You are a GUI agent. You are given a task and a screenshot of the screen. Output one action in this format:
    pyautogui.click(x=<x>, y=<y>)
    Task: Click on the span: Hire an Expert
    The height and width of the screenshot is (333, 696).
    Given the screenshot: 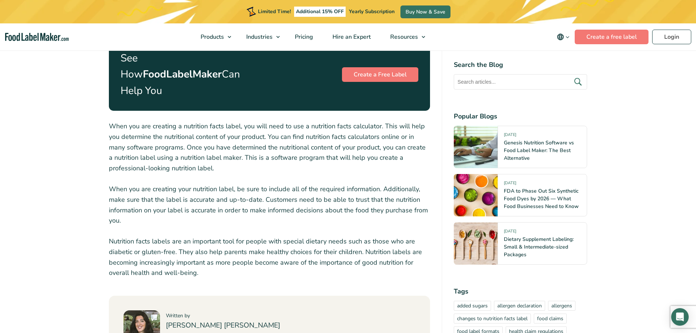 What is the action you would take?
    pyautogui.click(x=351, y=37)
    